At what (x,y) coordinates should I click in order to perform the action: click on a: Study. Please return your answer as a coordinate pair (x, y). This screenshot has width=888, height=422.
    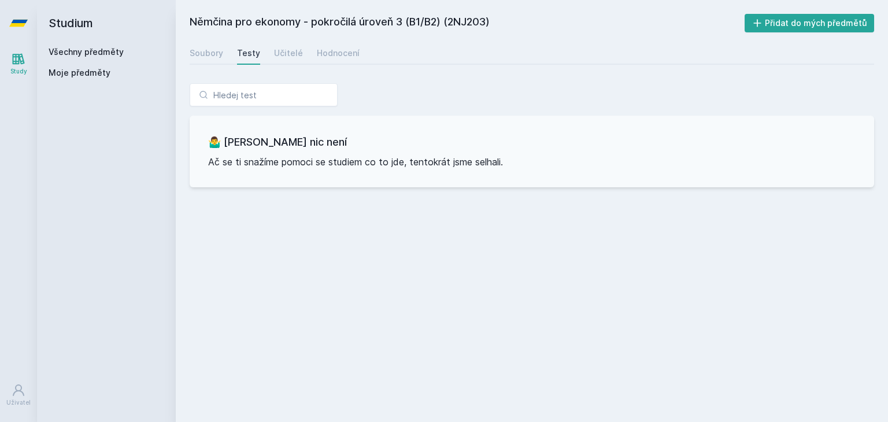
    Looking at the image, I should click on (19, 64).